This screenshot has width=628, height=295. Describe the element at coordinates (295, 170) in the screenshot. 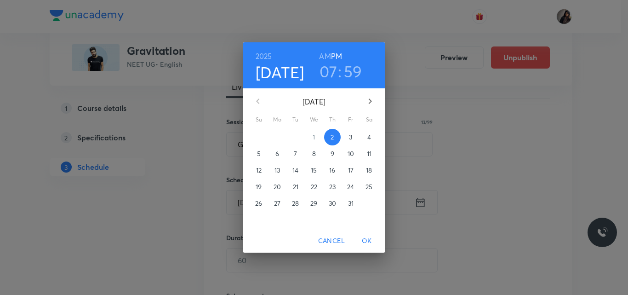

I see `p: 14` at that location.